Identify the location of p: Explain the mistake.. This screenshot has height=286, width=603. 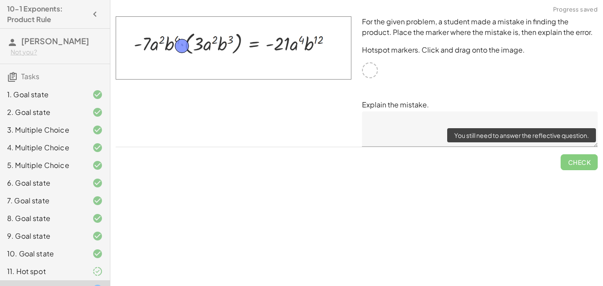
(480, 105).